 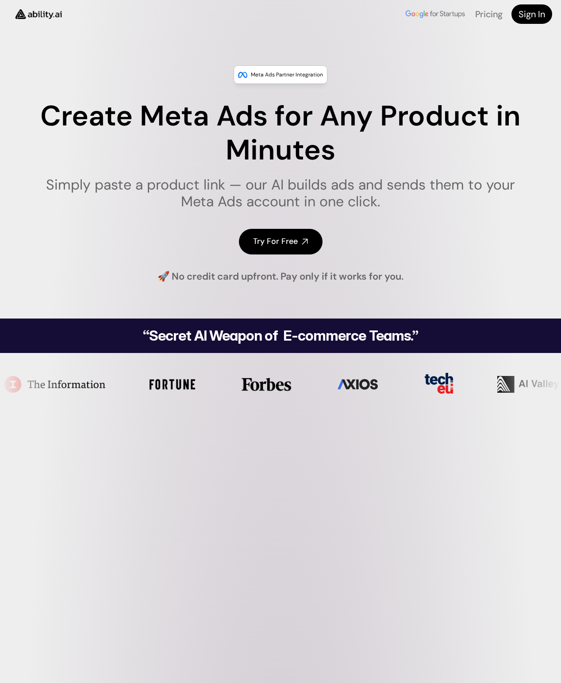 I want to click on h4: Try For Free, so click(x=275, y=241).